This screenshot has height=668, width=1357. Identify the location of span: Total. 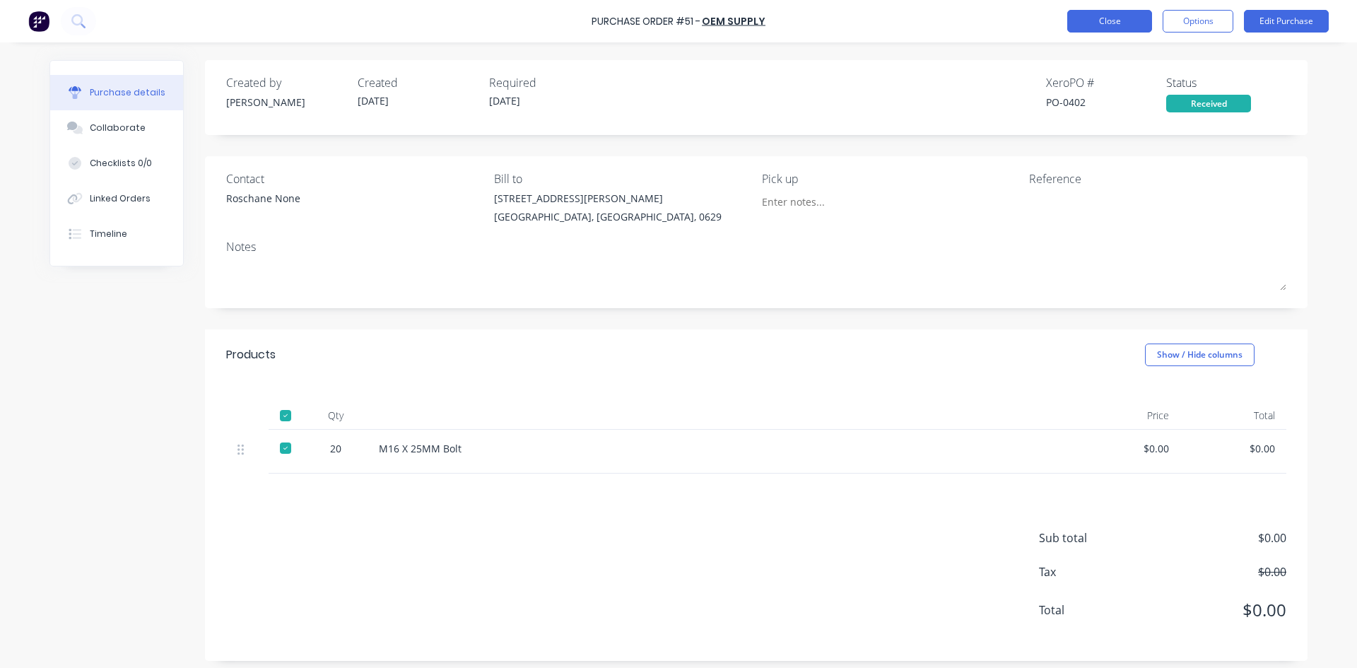
(1092, 610).